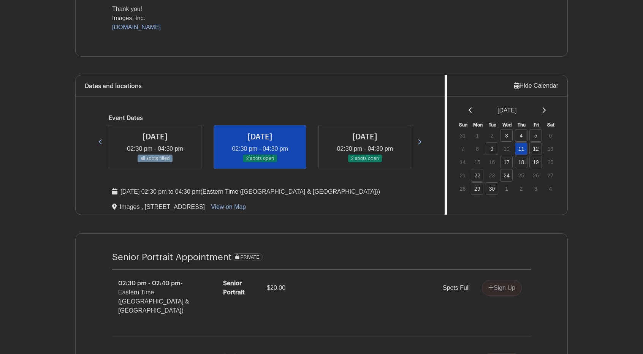  What do you see at coordinates (550, 175) in the screenshot?
I see `p: 27` at bounding box center [550, 175].